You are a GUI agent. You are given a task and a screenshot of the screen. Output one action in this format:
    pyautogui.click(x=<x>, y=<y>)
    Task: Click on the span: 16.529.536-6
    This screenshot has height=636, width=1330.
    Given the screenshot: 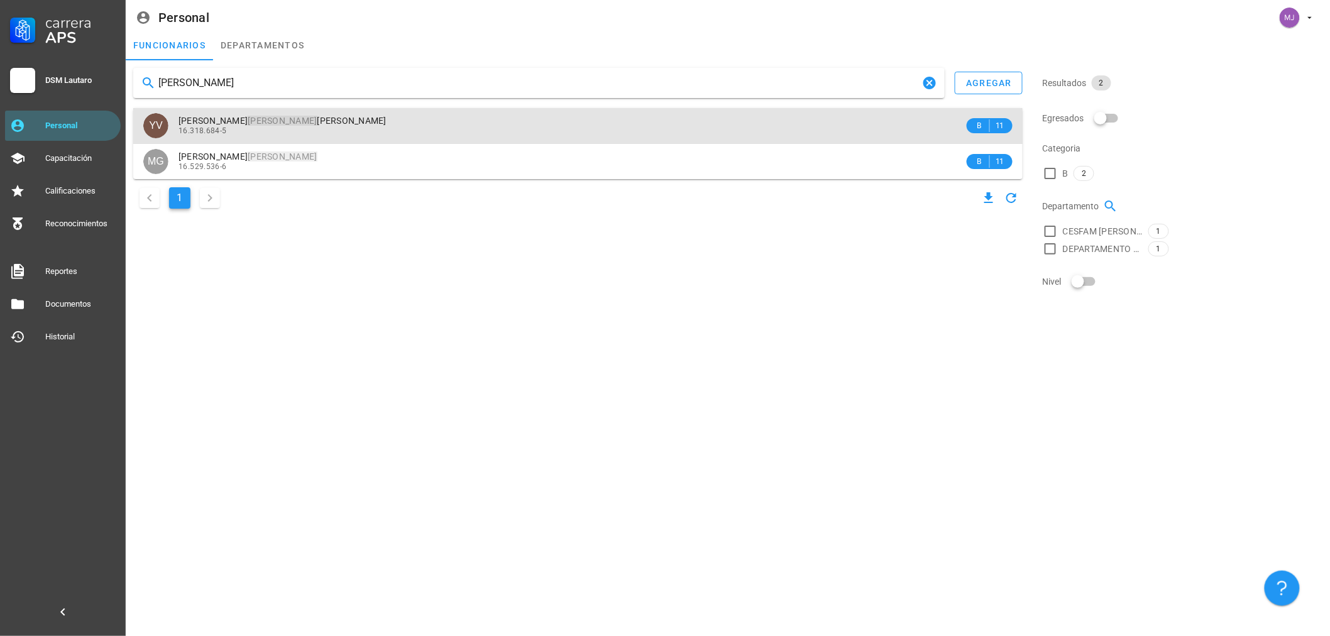 What is the action you would take?
    pyautogui.click(x=202, y=167)
    